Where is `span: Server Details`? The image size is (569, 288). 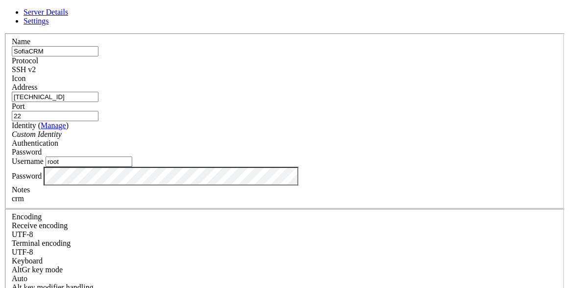 span: Server Details is located at coordinates (46, 12).